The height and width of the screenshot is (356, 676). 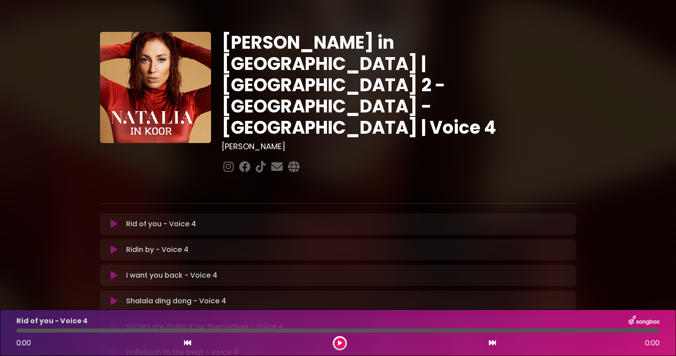 What do you see at coordinates (157, 250) in the screenshot?
I see `p: Ridin by - Voice 4` at bounding box center [157, 250].